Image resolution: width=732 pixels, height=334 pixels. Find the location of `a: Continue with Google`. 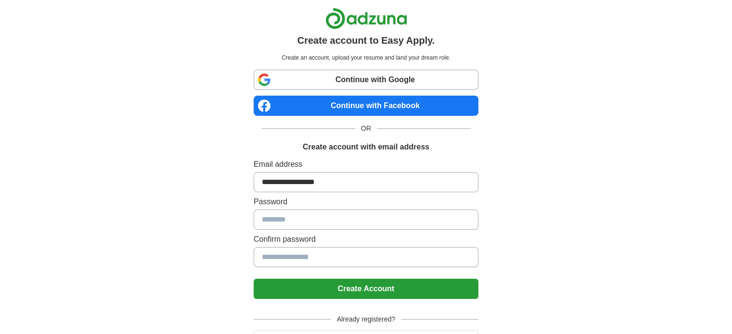

a: Continue with Google is located at coordinates (366, 80).